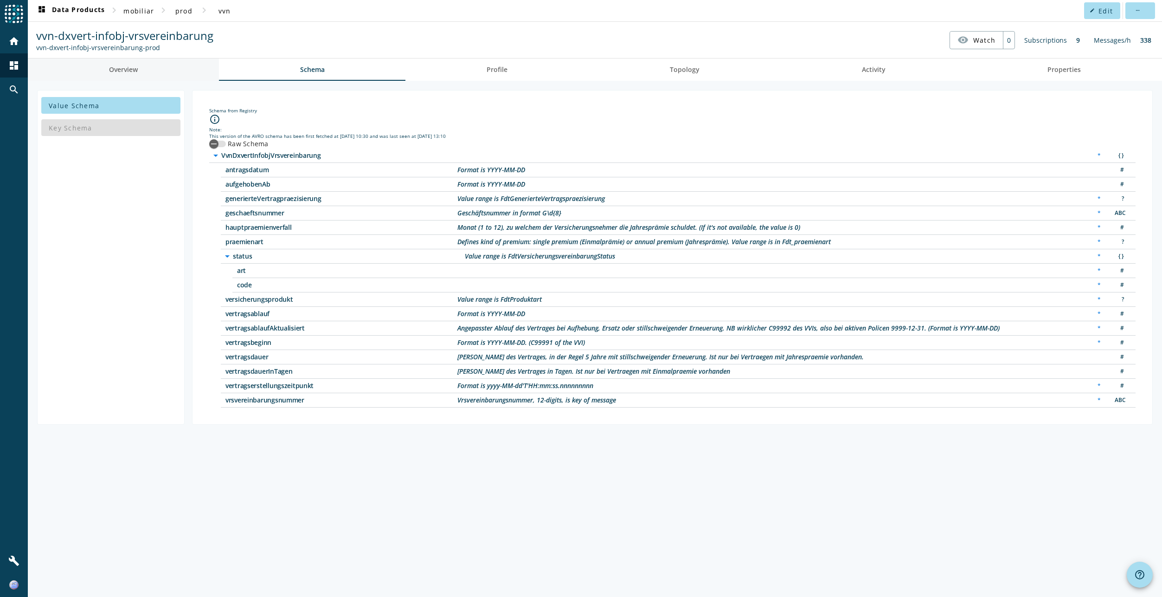 The height and width of the screenshot is (597, 1162). I want to click on span: /status/art, so click(353, 271).